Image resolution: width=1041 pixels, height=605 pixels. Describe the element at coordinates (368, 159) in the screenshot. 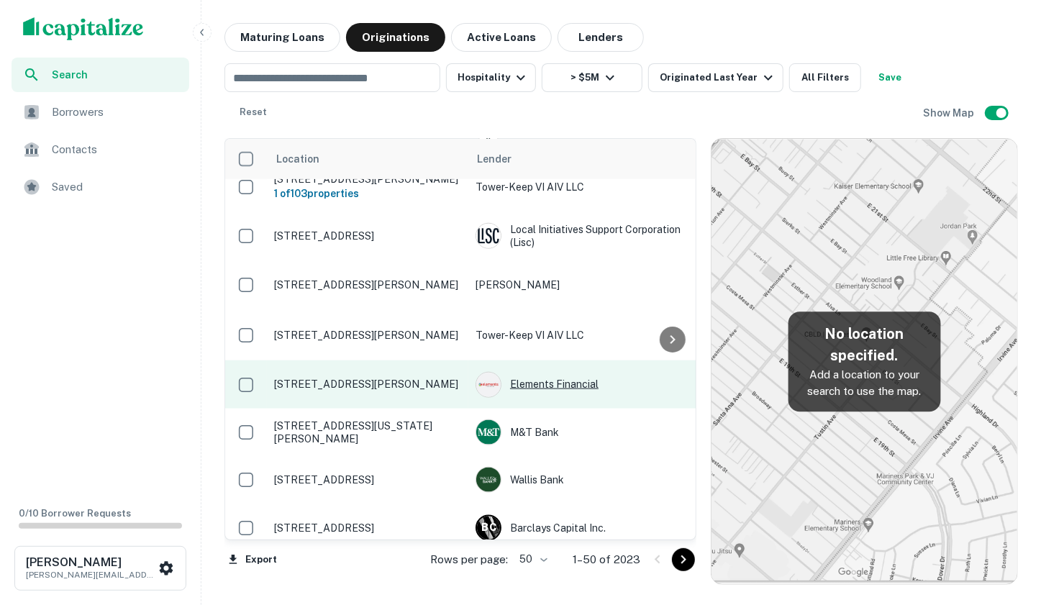

I see `th: Location` at that location.